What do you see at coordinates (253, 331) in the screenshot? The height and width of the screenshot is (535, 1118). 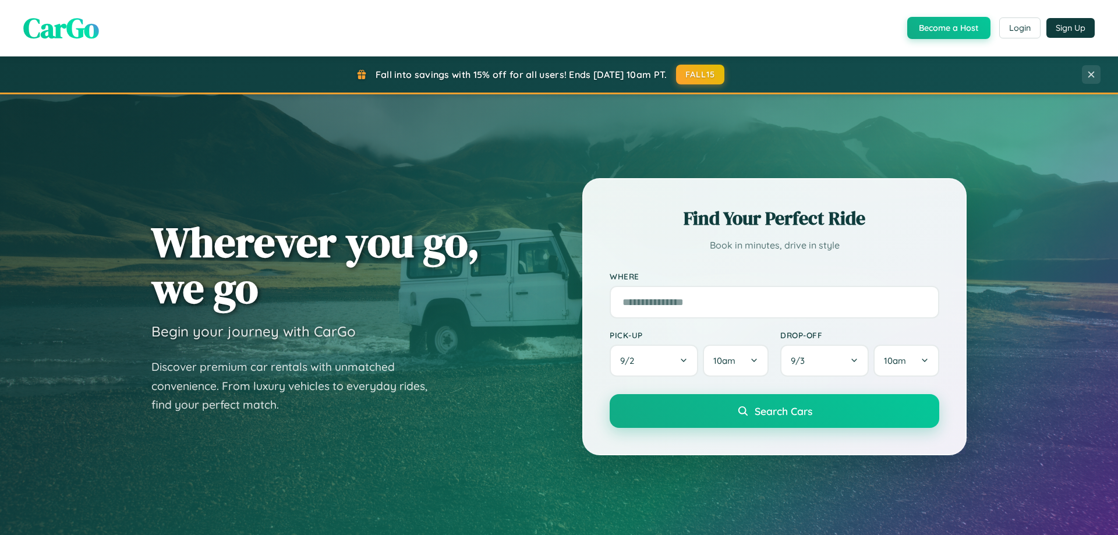 I see `h3: Begin your journey with CarGo` at bounding box center [253, 331].